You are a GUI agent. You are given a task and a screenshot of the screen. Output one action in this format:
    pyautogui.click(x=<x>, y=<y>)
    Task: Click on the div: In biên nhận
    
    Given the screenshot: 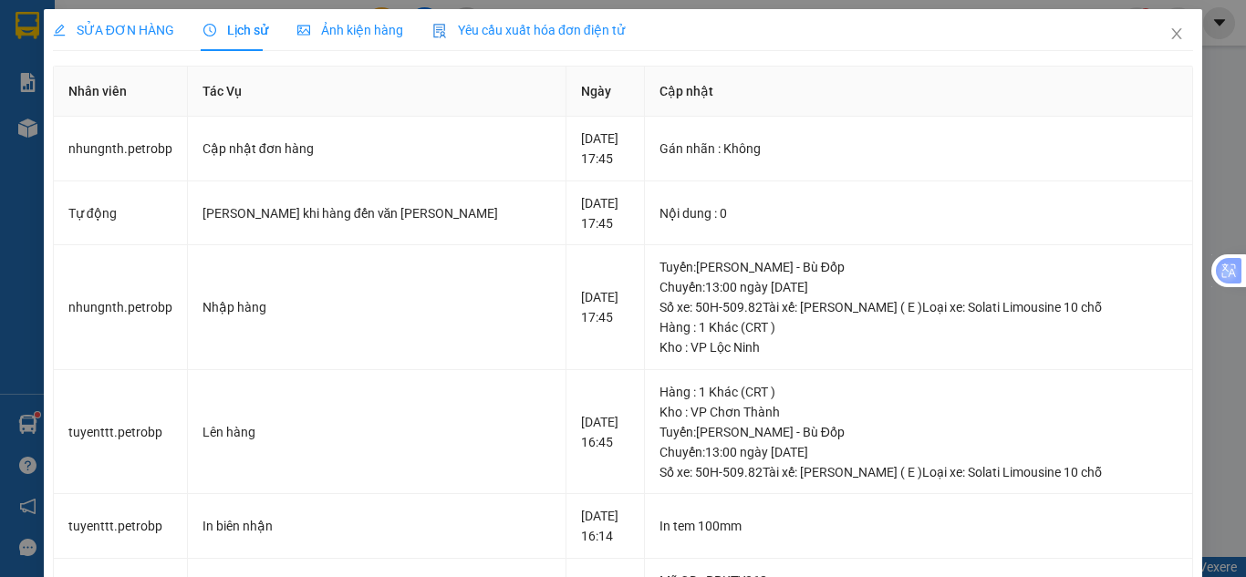 What is the action you would take?
    pyautogui.click(x=377, y=526)
    